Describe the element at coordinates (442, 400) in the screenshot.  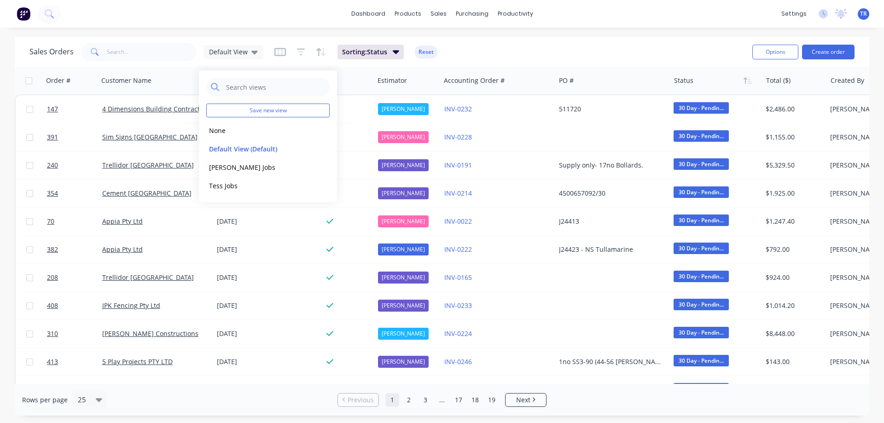
I see `a: Jump forward` at that location.